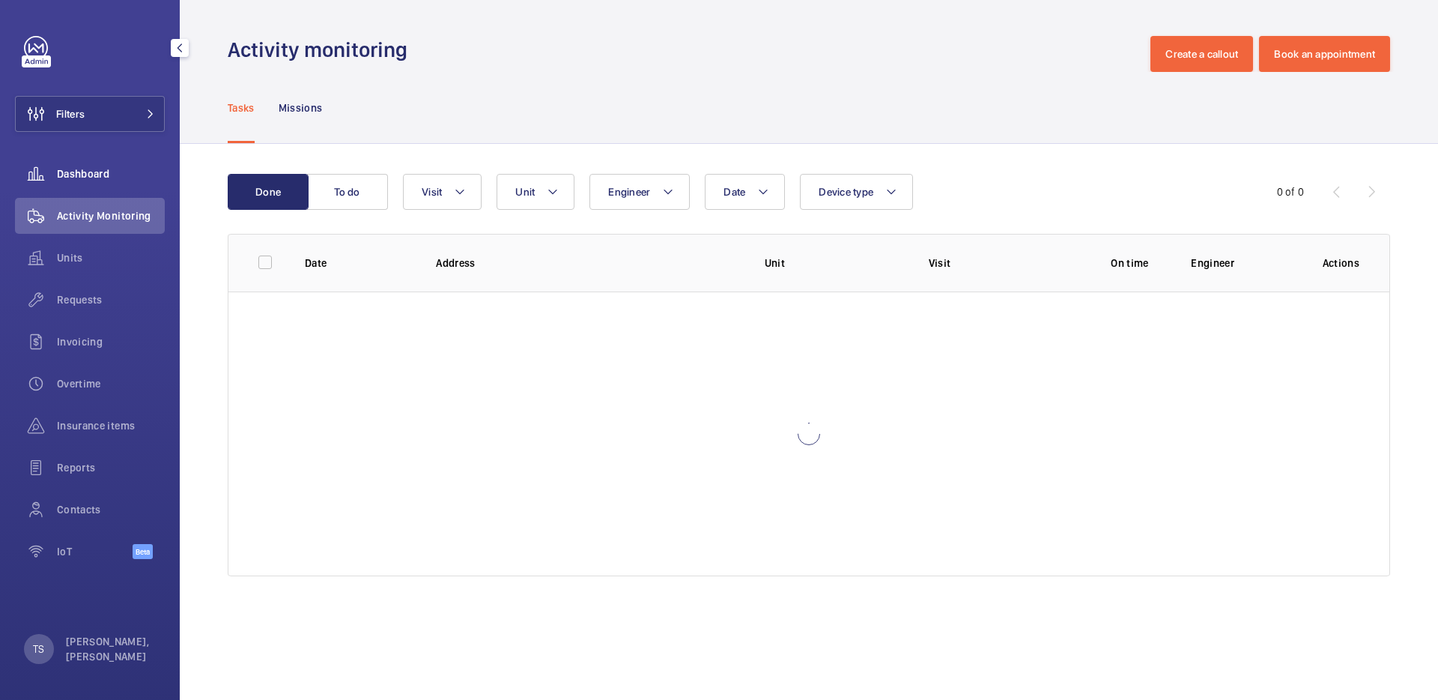  Describe the element at coordinates (431, 192) in the screenshot. I see `span: Visit` at that location.